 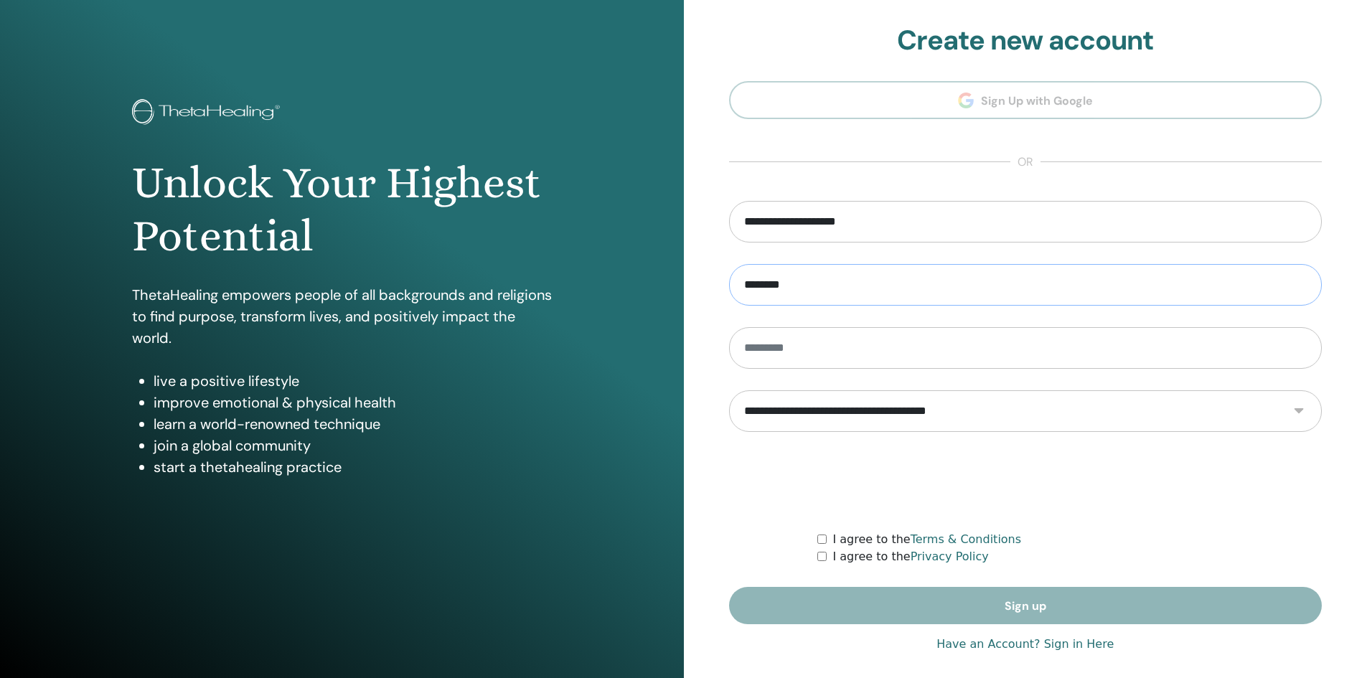 I want to click on a: Have an Account? Sign in Here, so click(x=1024, y=644).